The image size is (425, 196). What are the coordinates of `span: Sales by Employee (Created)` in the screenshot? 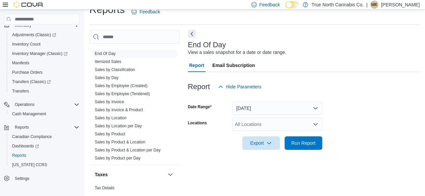 It's located at (121, 86).